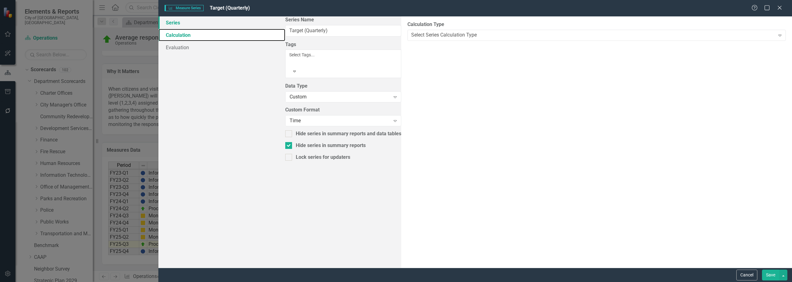 This screenshot has height=282, width=792. What do you see at coordinates (343, 86) in the screenshot?
I see `label: Data Type` at bounding box center [343, 86].